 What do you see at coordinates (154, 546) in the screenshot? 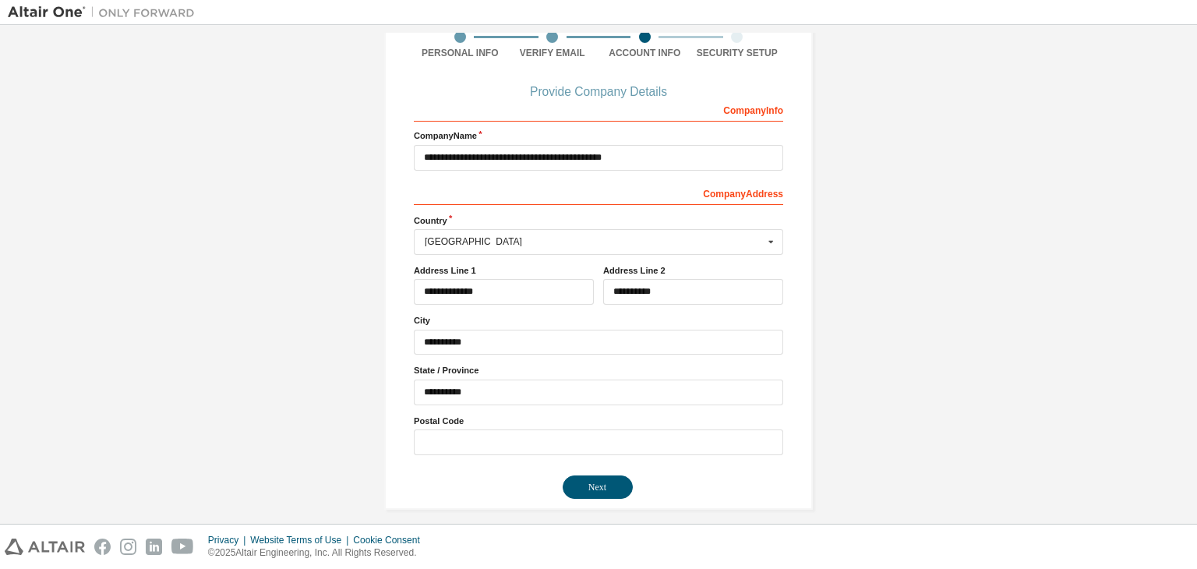
I see `img: linkedin.svg` at bounding box center [154, 546].